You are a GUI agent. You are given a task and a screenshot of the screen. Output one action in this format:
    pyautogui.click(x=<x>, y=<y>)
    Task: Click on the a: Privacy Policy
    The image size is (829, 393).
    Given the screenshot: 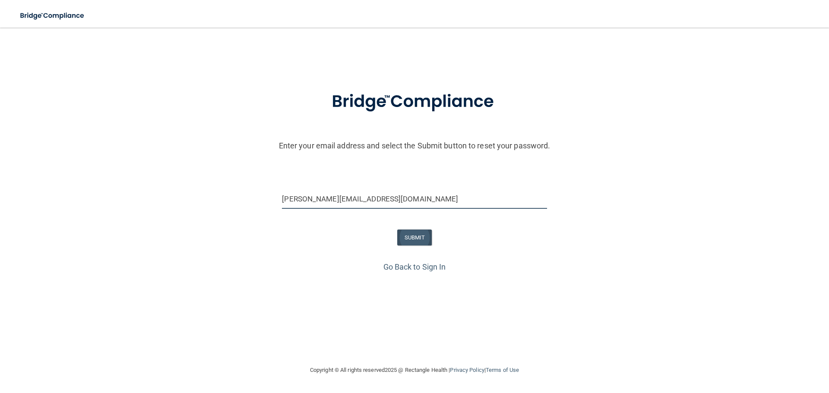 What is the action you would take?
    pyautogui.click(x=467, y=370)
    